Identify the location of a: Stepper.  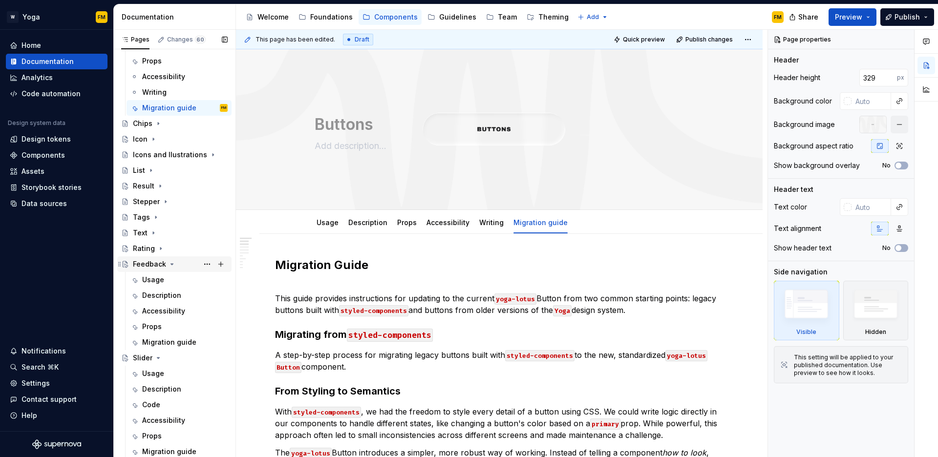
(174, 202).